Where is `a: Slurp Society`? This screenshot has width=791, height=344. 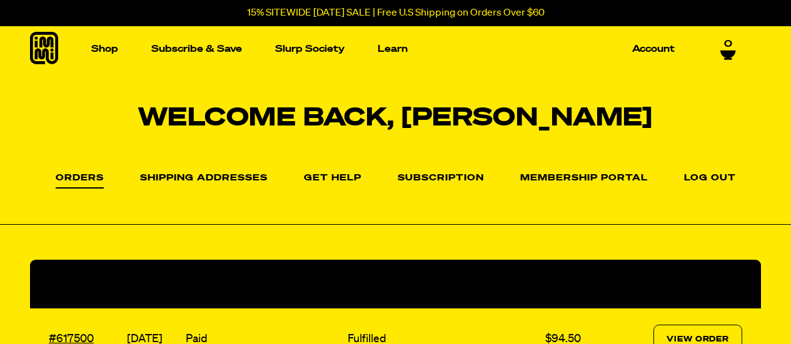
a: Slurp Society is located at coordinates (309, 49).